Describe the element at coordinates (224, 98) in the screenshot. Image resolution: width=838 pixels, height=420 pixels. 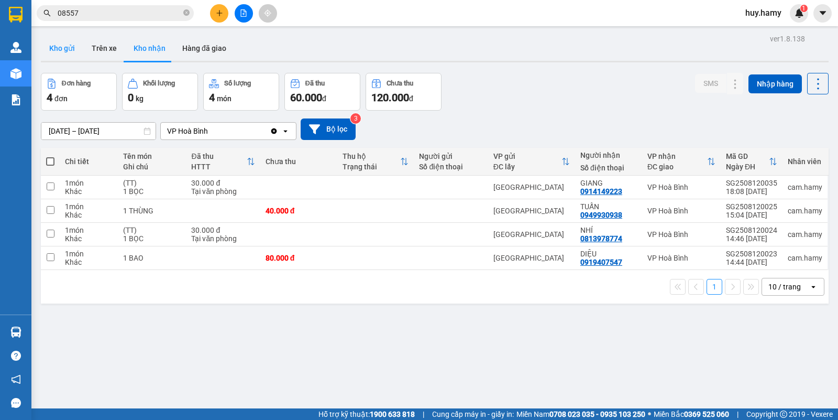
I see `span: món` at that location.